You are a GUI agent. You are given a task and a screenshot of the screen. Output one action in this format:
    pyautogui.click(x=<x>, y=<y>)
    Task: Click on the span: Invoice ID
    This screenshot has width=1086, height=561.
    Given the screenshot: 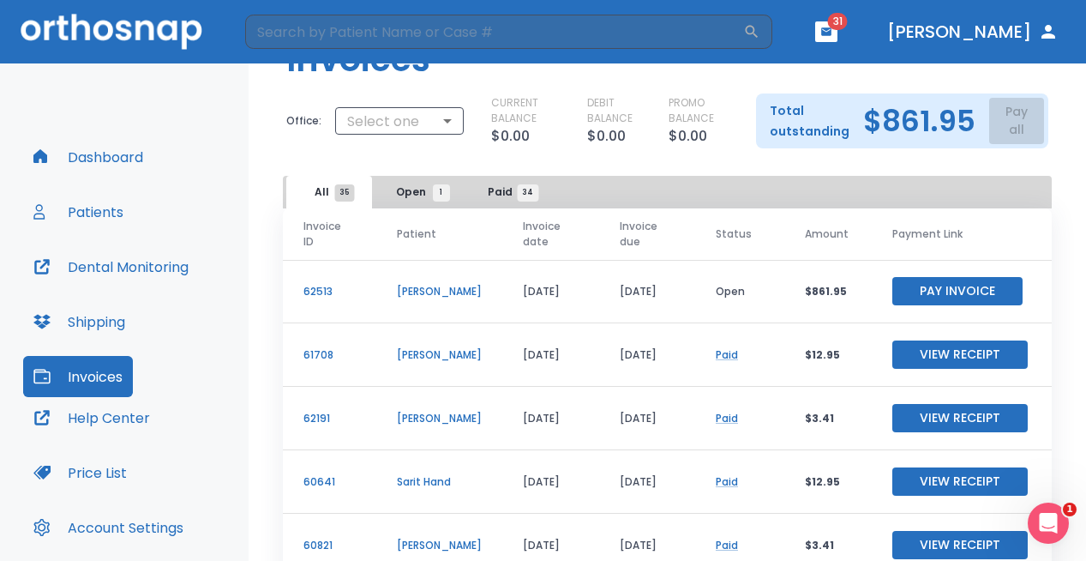 What is the action you would take?
    pyautogui.click(x=323, y=234)
    